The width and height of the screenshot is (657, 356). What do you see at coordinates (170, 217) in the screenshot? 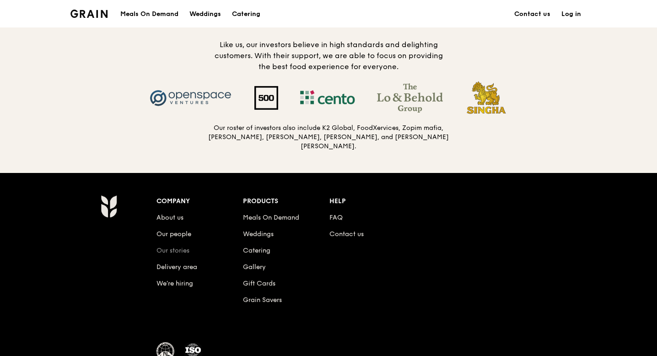
I see `a: About us` at bounding box center [170, 217].